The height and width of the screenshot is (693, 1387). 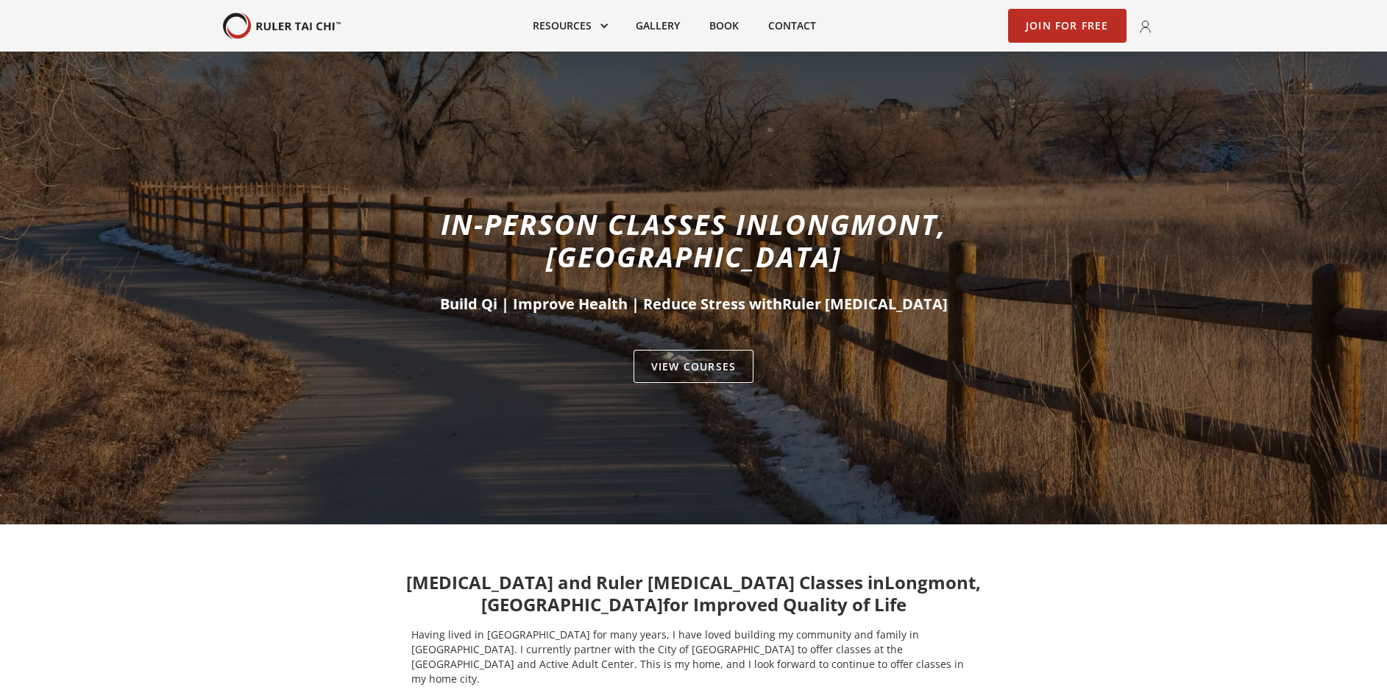 What do you see at coordinates (724, 26) in the screenshot?
I see `a: Book` at bounding box center [724, 26].